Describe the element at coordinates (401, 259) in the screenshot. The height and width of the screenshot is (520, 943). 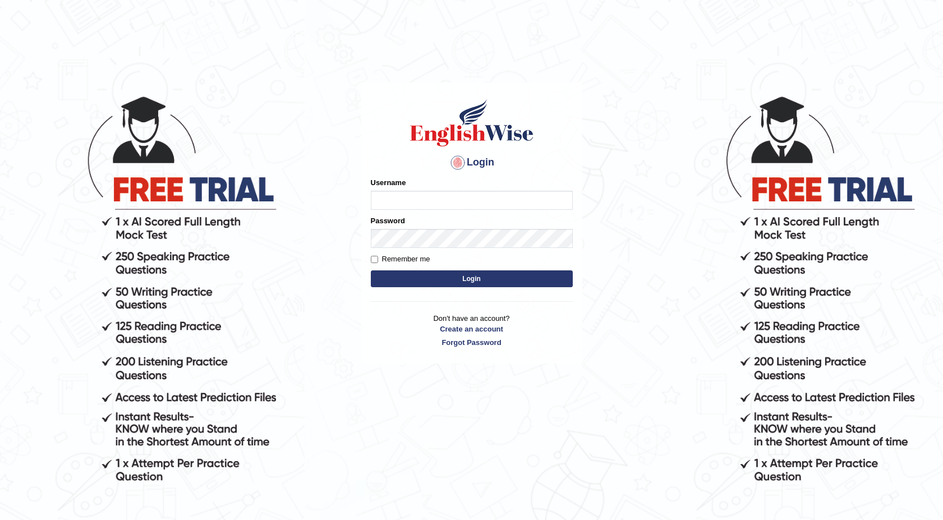
I see `label: Remember me` at that location.